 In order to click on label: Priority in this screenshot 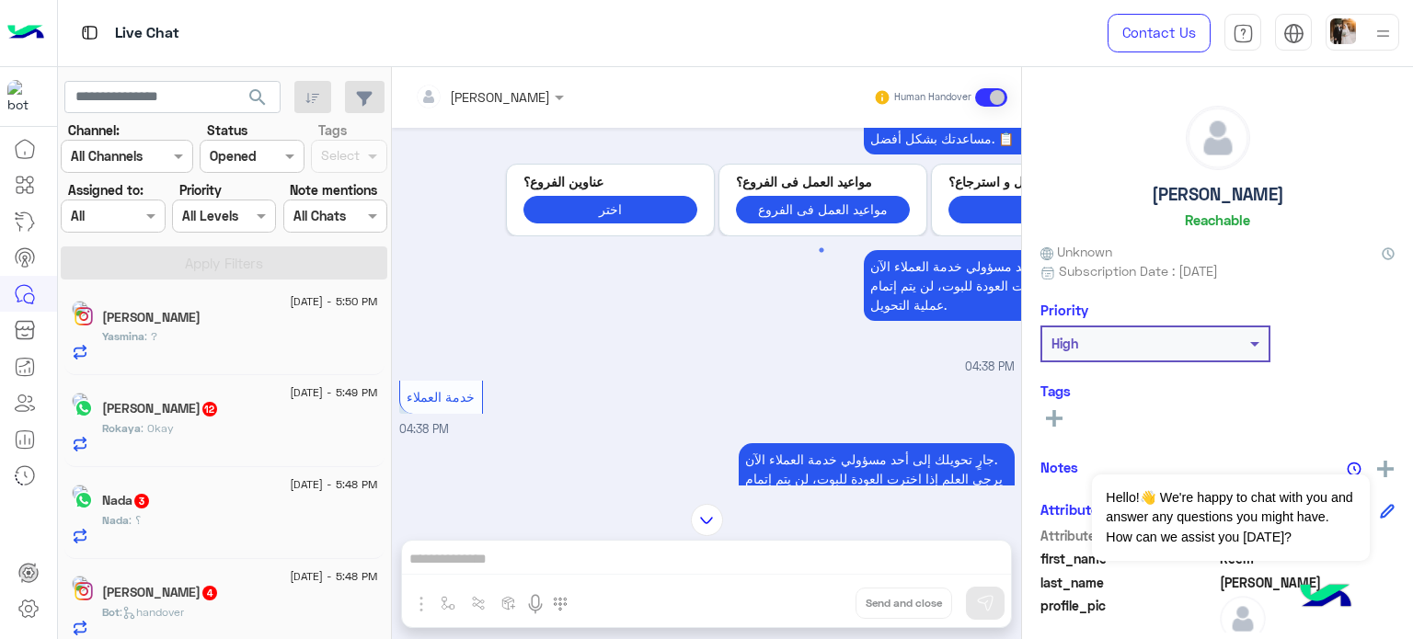, I will do `click(201, 189)`.